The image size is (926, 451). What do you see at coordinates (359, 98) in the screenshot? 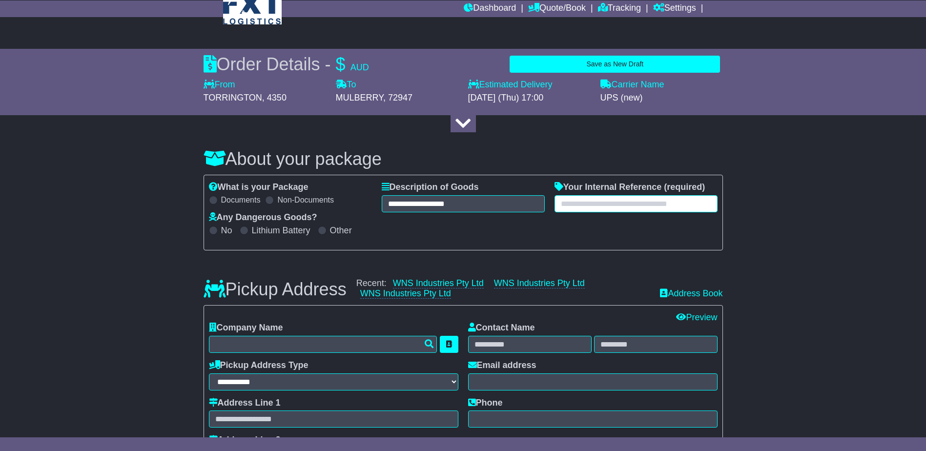
I see `span: MULBERRY` at bounding box center [359, 98].